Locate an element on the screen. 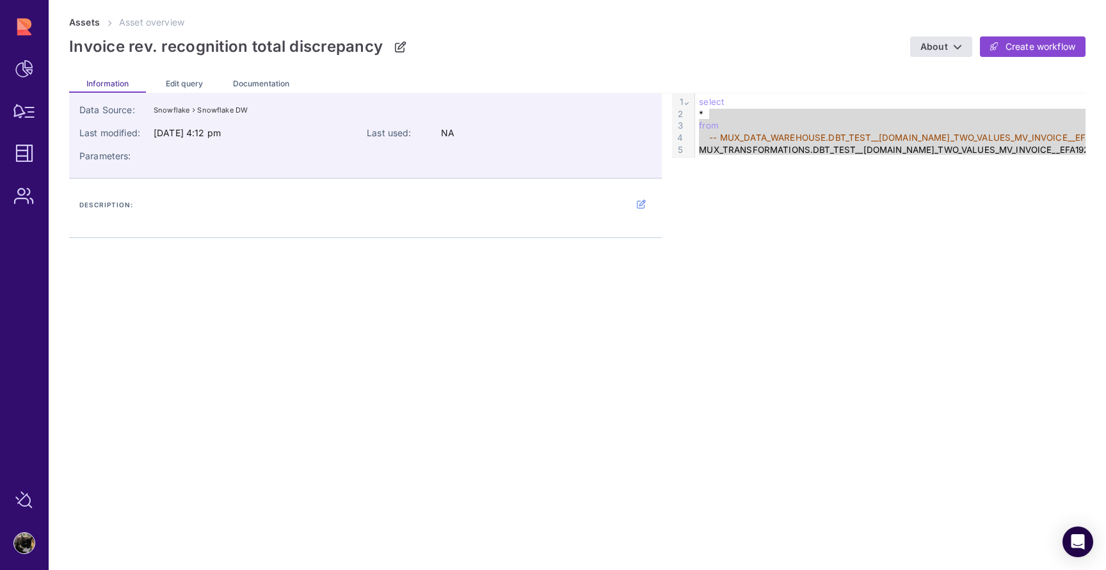  div: Snowflake is located at coordinates (171, 110).